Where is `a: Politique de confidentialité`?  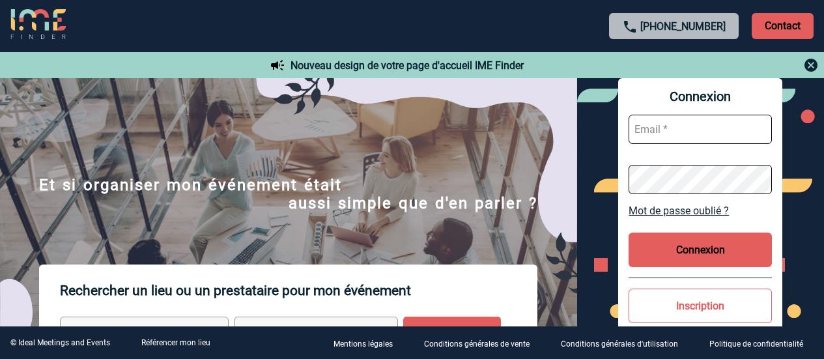
a: Politique de confidentialité is located at coordinates (762, 343).